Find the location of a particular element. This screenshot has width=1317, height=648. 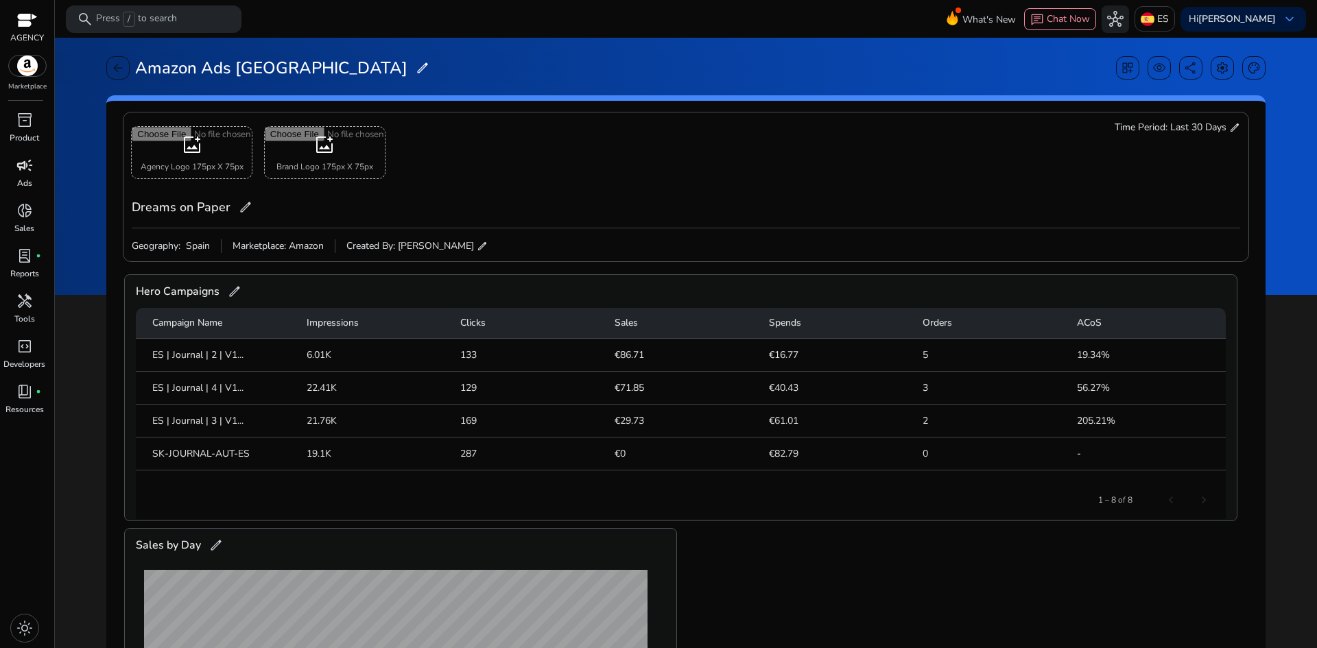

mat-cell: 56.27% is located at coordinates (1146, 388).